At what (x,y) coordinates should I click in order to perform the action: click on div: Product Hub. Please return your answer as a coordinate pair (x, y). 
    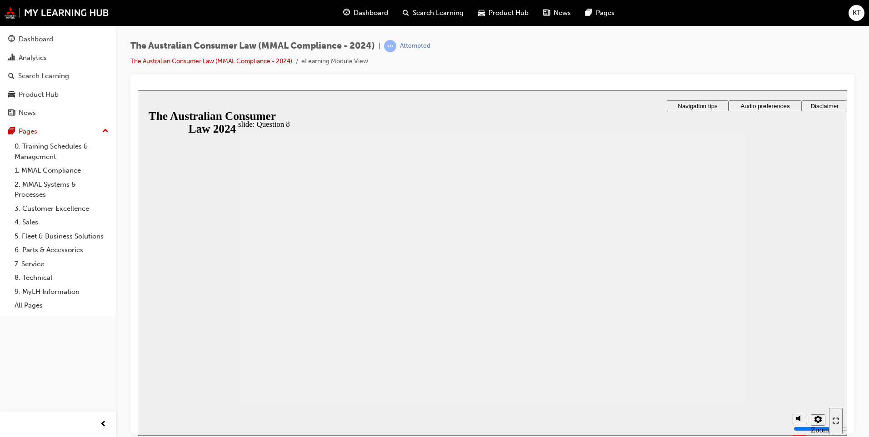
    Looking at the image, I should click on (39, 95).